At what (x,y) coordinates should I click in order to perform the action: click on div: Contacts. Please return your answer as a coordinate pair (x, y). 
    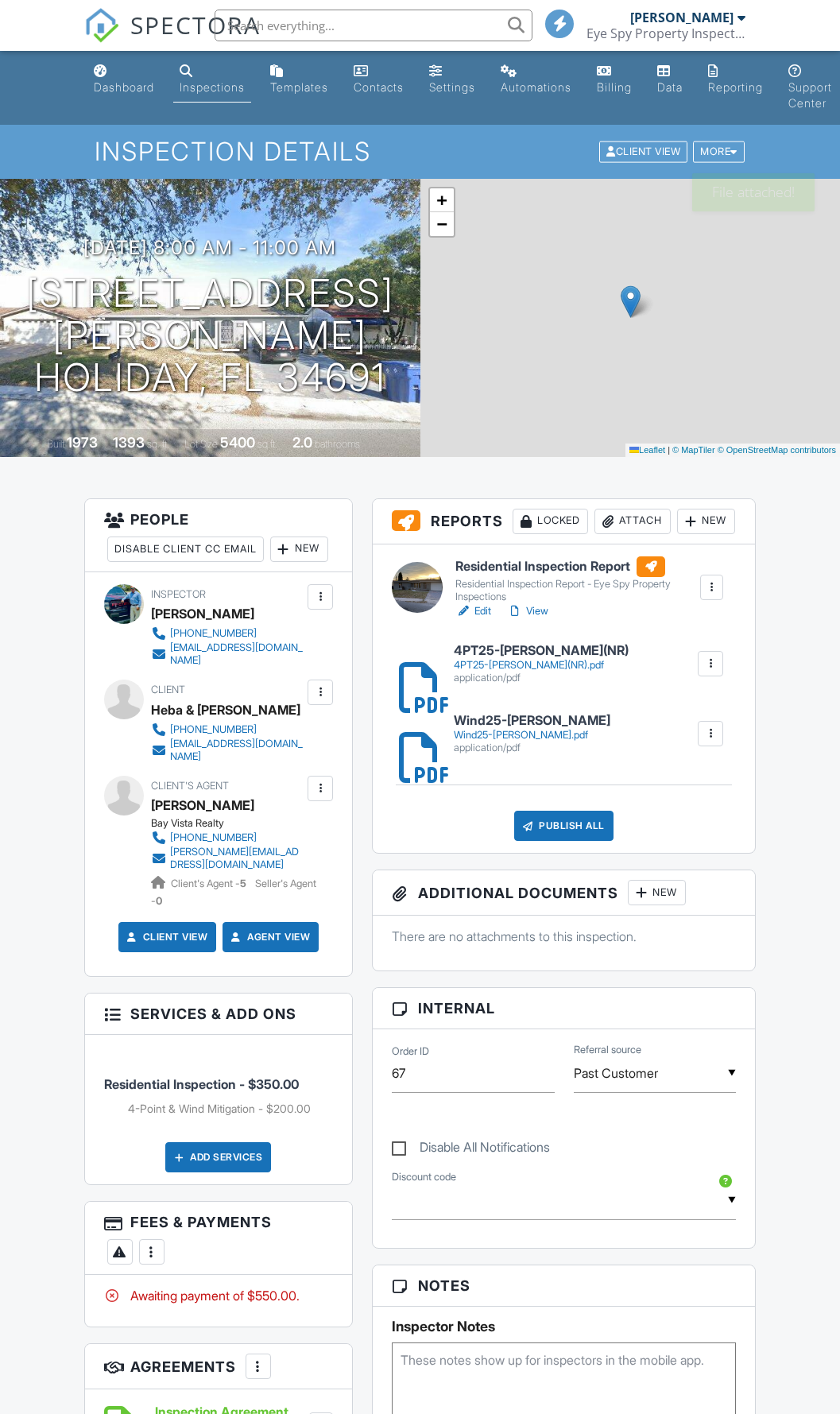
    Looking at the image, I should click on (379, 86).